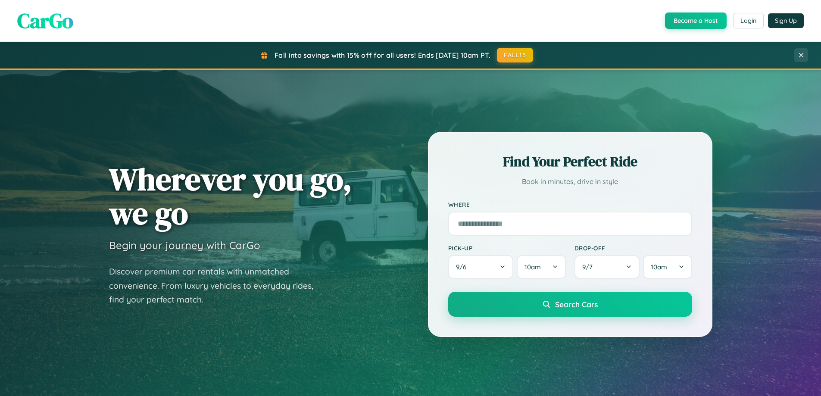  Describe the element at coordinates (696, 21) in the screenshot. I see `button: Become a Host` at that location.